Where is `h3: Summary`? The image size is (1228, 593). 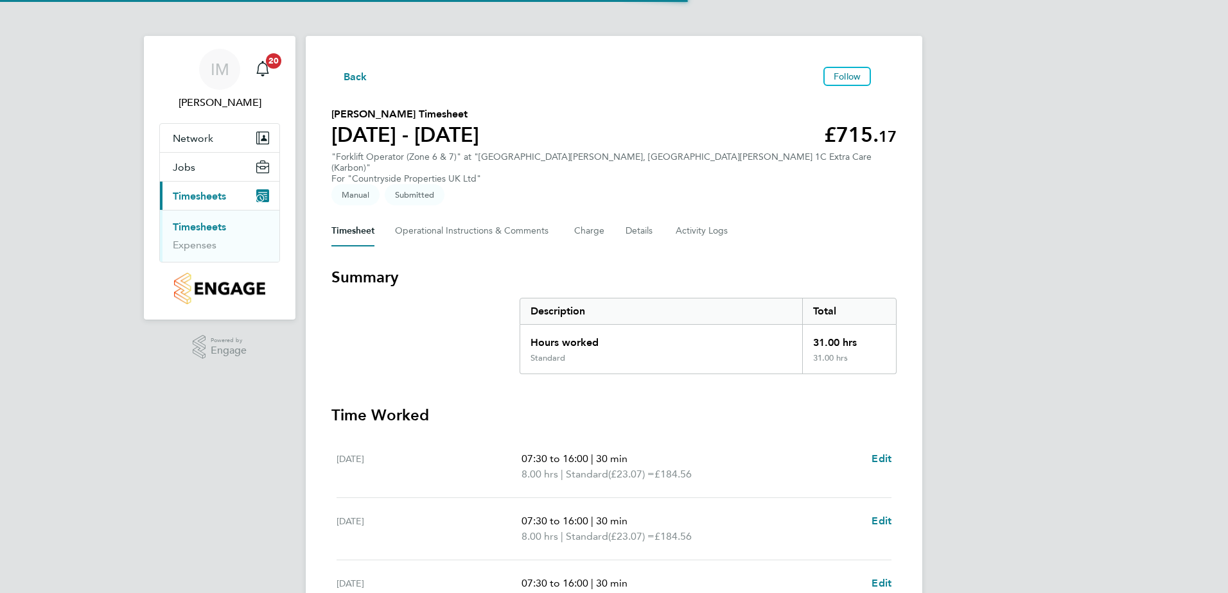
h3: Summary is located at coordinates (614, 277).